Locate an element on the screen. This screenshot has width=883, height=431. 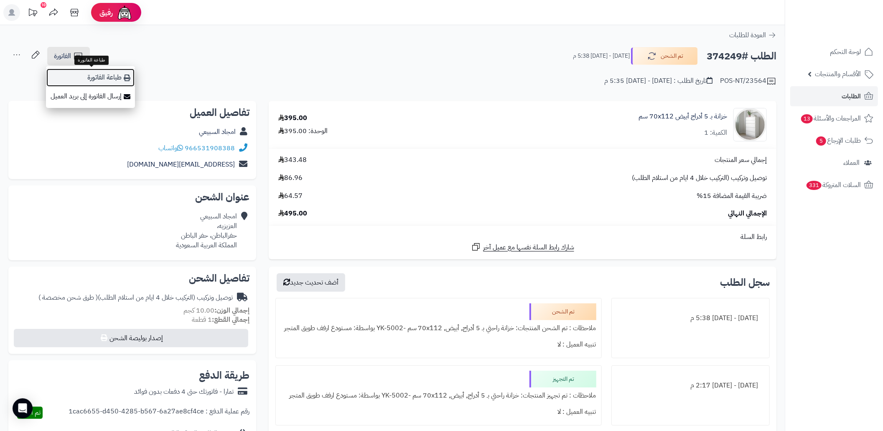
a: المراجعات والأسئلة13 is located at coordinates (834, 118).